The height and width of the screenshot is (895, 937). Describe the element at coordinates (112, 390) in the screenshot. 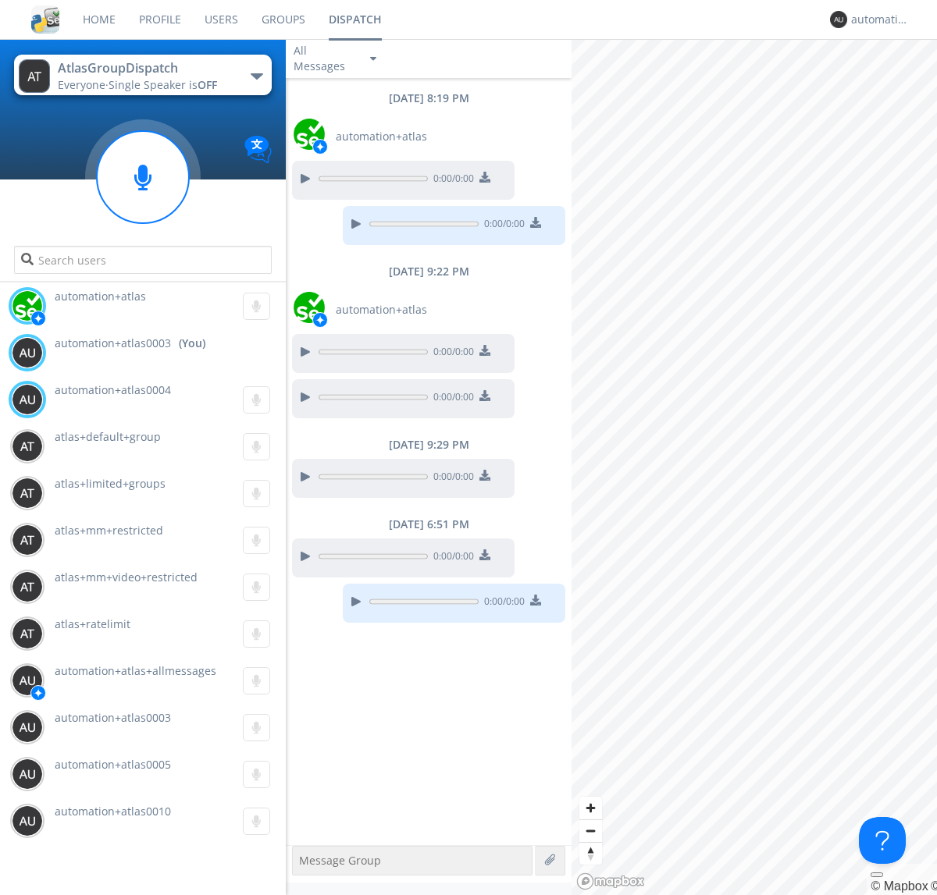

I see `span: automation+atlas0004` at that location.